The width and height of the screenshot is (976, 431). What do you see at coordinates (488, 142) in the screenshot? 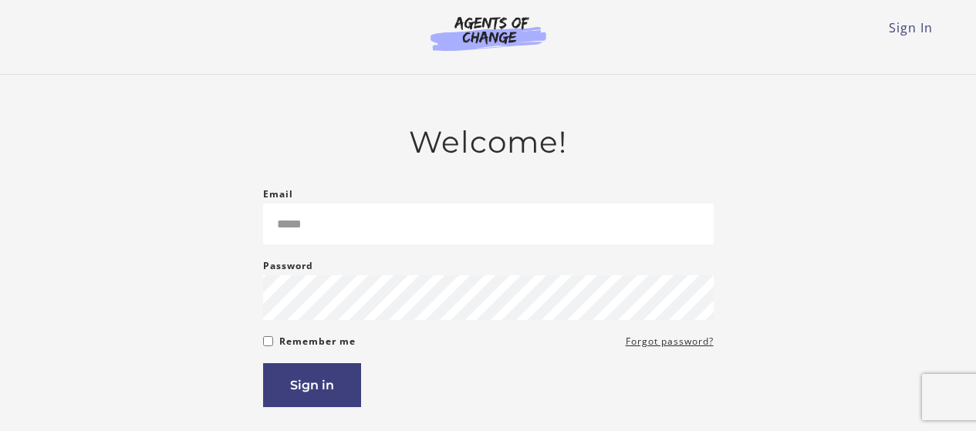
I see `h2: Welcome!` at bounding box center [488, 142].